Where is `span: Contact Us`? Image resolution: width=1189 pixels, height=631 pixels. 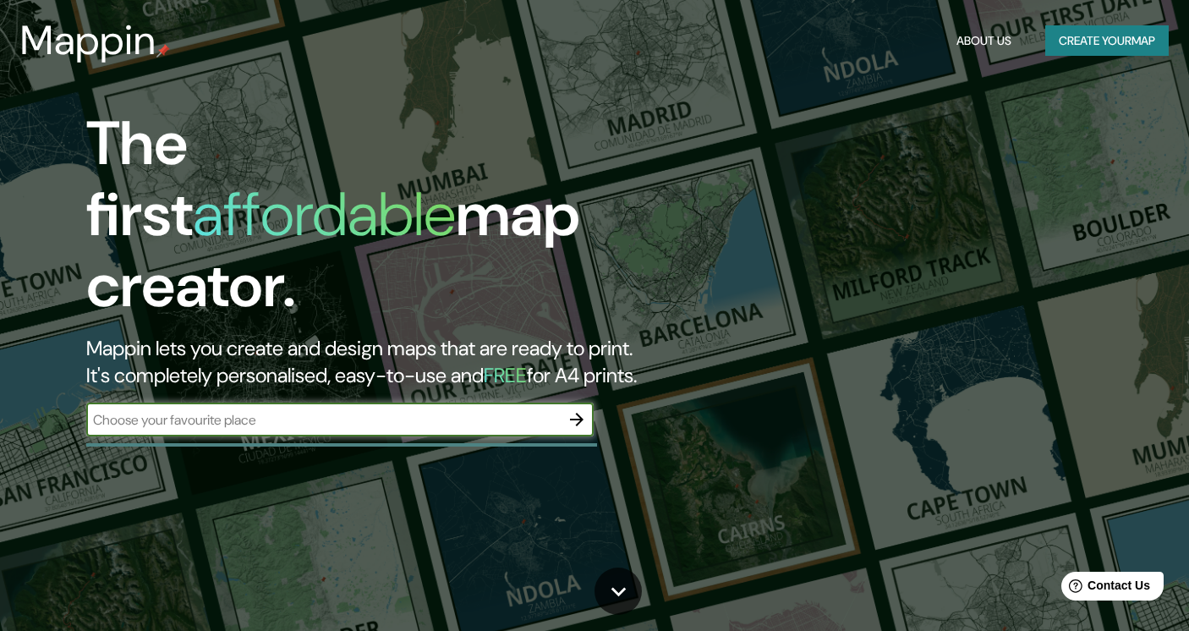 span: Contact Us is located at coordinates (80, 20).